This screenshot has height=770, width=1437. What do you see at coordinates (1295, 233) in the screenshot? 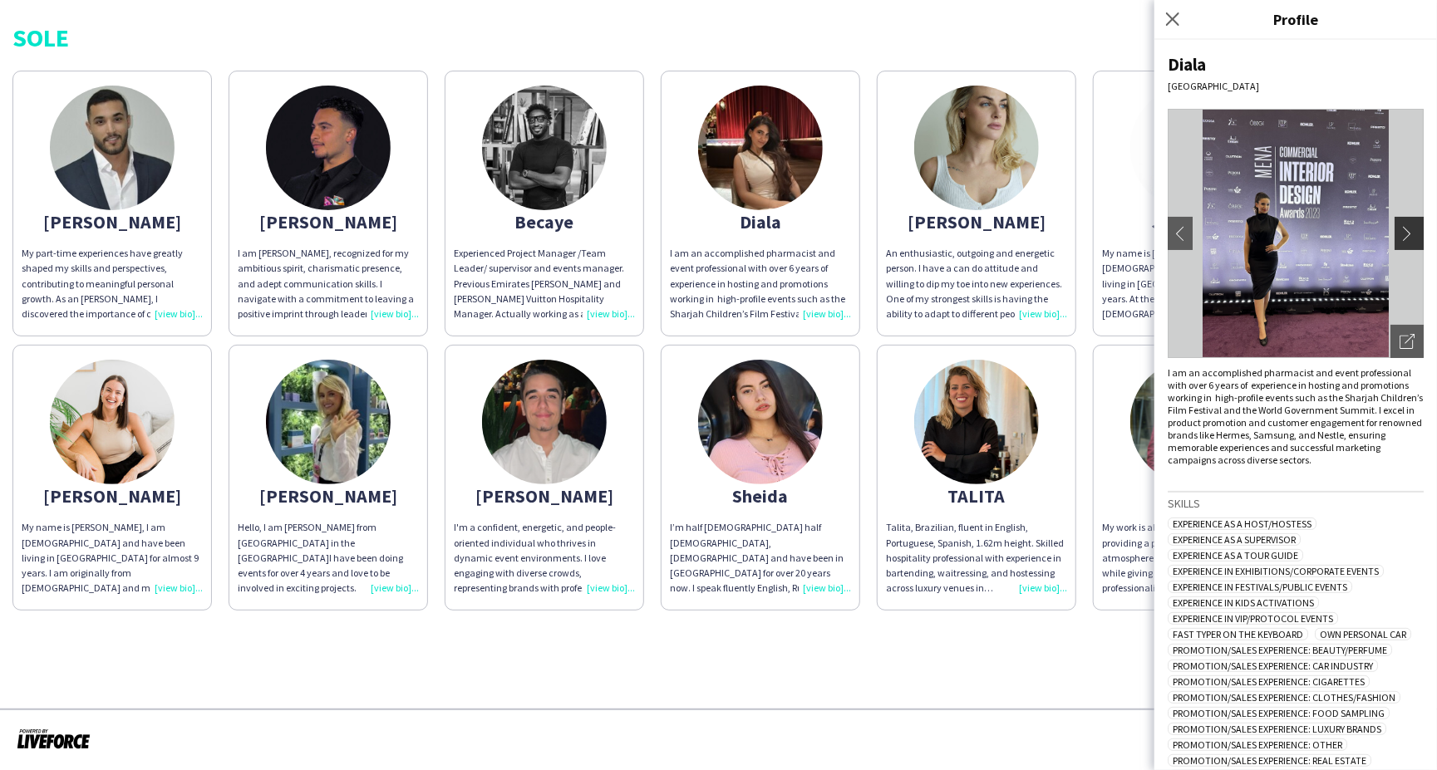
I see `img: Crew avatar or photo` at bounding box center [1295, 233].